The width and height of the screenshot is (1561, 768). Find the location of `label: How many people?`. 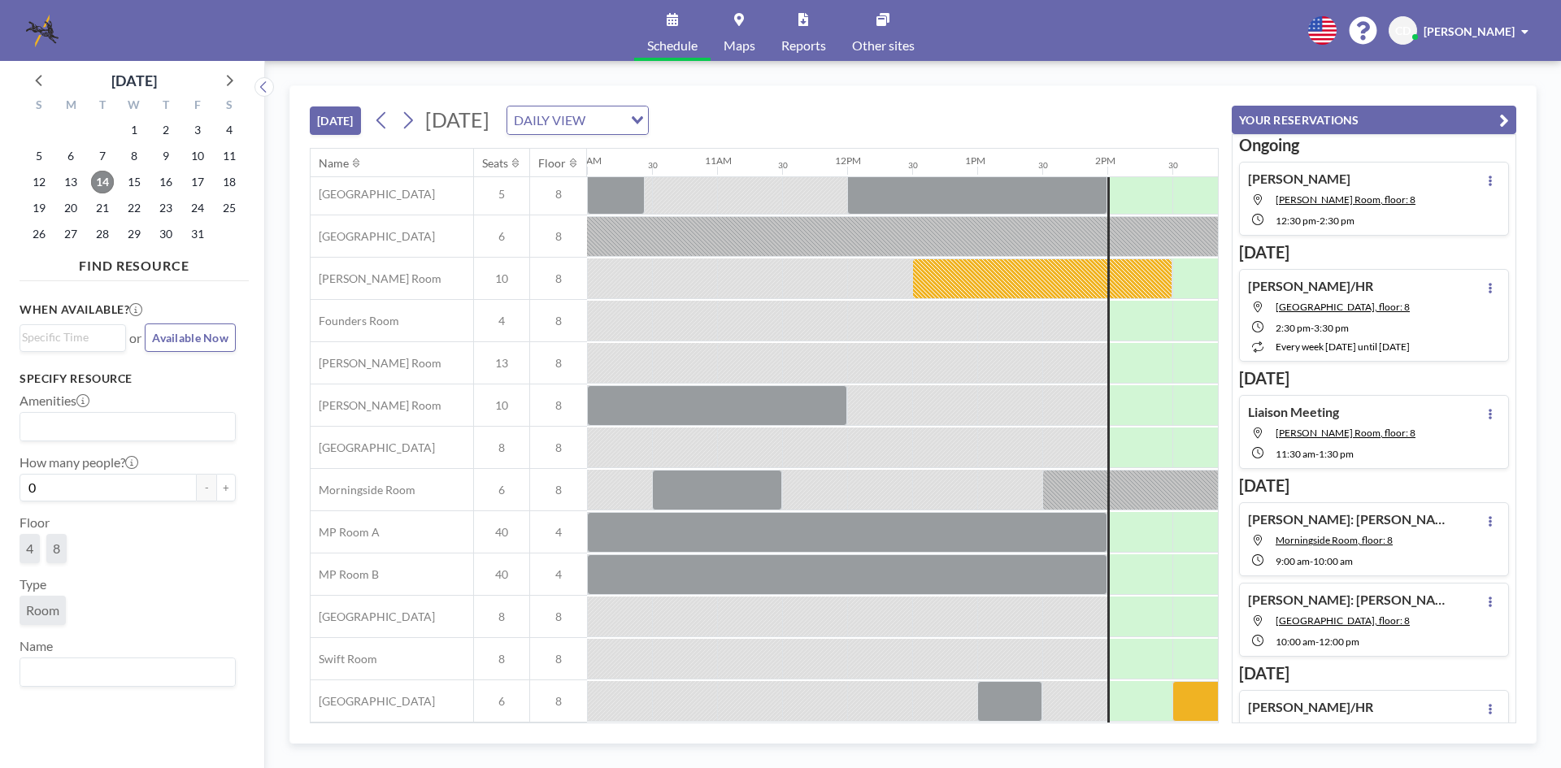

label: How many people? is located at coordinates (79, 463).